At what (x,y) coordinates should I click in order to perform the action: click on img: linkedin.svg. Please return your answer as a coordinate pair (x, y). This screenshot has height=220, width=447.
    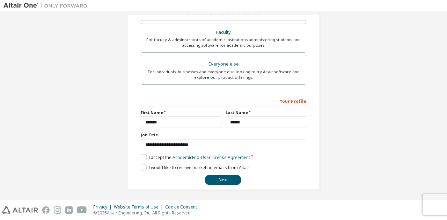
    Looking at the image, I should click on (69, 210).